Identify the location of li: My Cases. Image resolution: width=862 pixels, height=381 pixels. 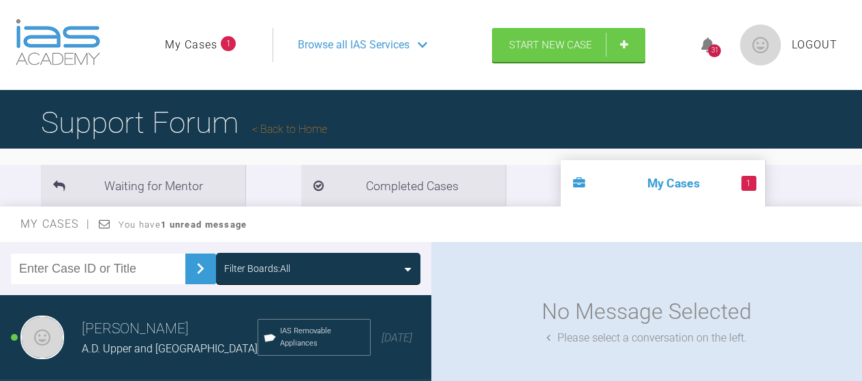
(663, 183).